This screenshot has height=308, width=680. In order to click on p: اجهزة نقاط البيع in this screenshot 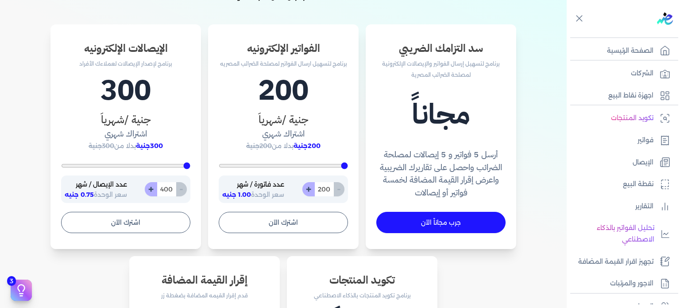, I will do `click(631, 96)`.